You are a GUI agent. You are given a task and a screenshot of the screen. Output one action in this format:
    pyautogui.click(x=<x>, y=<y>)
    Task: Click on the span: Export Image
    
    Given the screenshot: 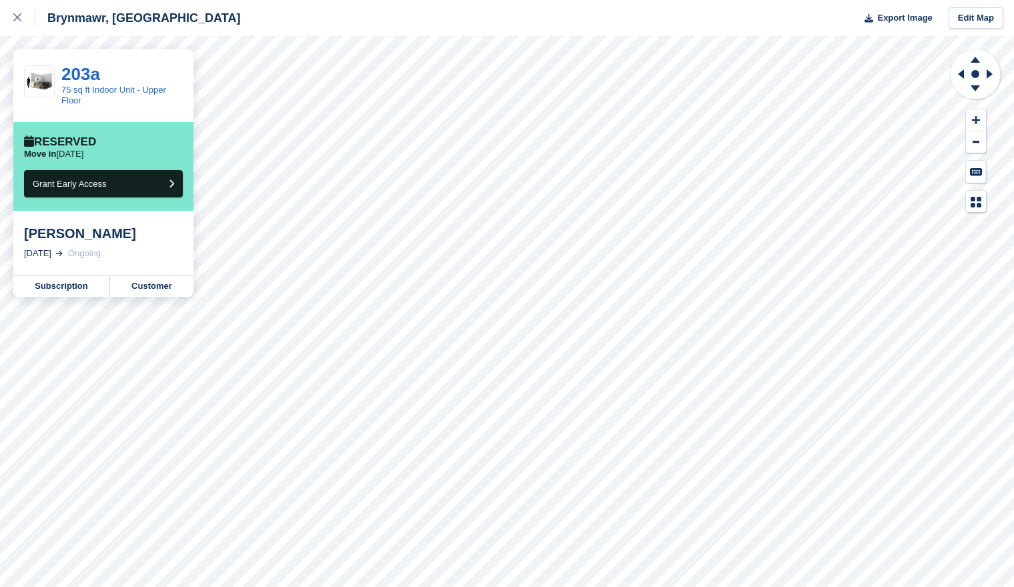 What is the action you would take?
    pyautogui.click(x=905, y=18)
    